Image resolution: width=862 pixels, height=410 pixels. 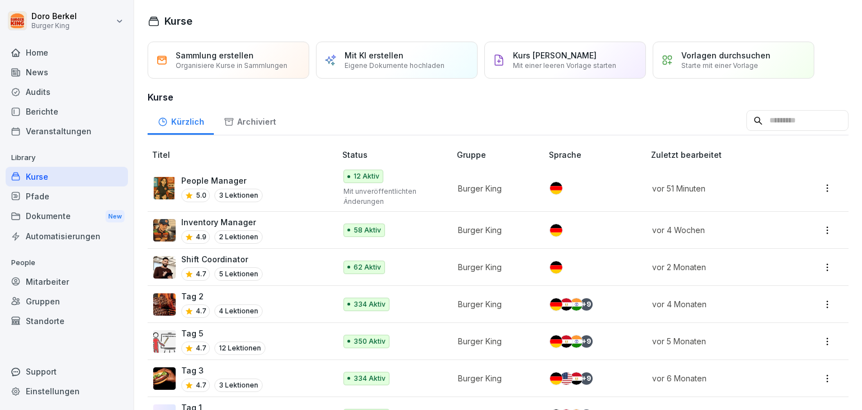 I want to click on p: Zuletzt bearbeitet, so click(x=725, y=154).